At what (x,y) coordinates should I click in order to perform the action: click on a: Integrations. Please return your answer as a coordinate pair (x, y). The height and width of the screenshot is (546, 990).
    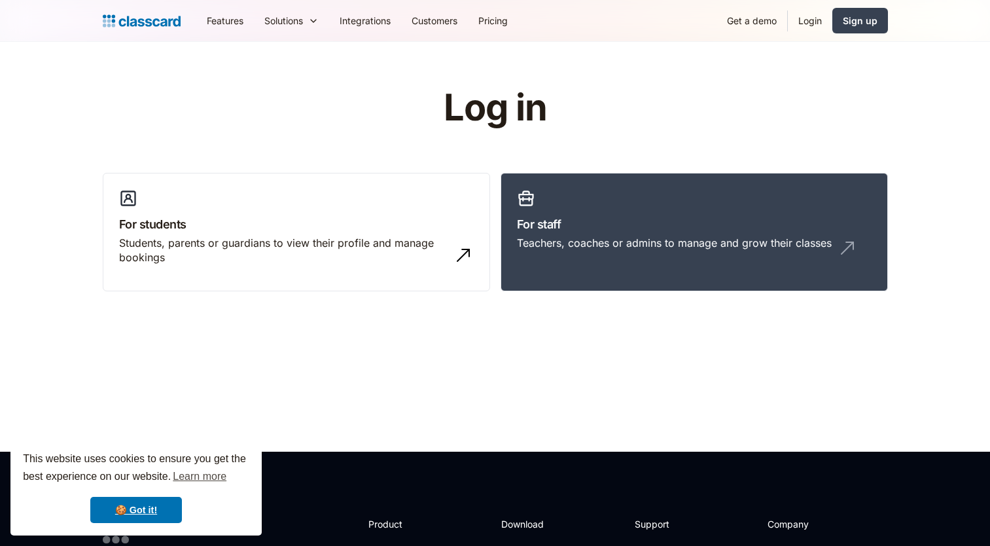
    Looking at the image, I should click on (365, 20).